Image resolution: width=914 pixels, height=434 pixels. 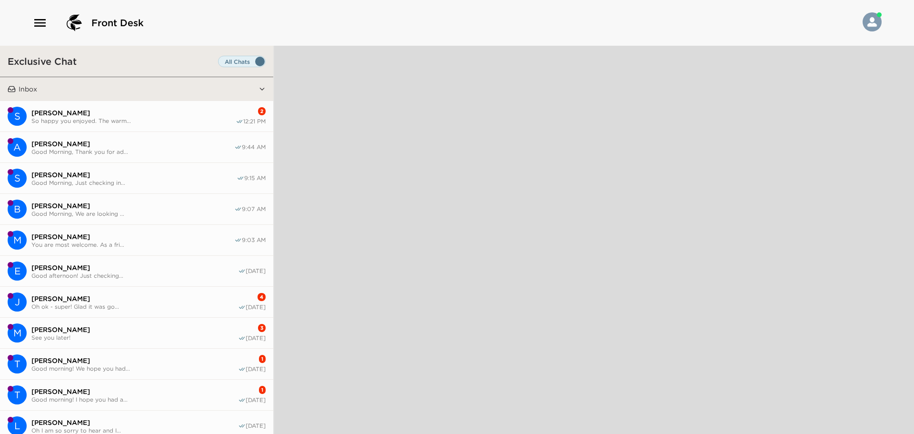 What do you see at coordinates (17, 178) in the screenshot?
I see `div: Susan Rice` at bounding box center [17, 178].